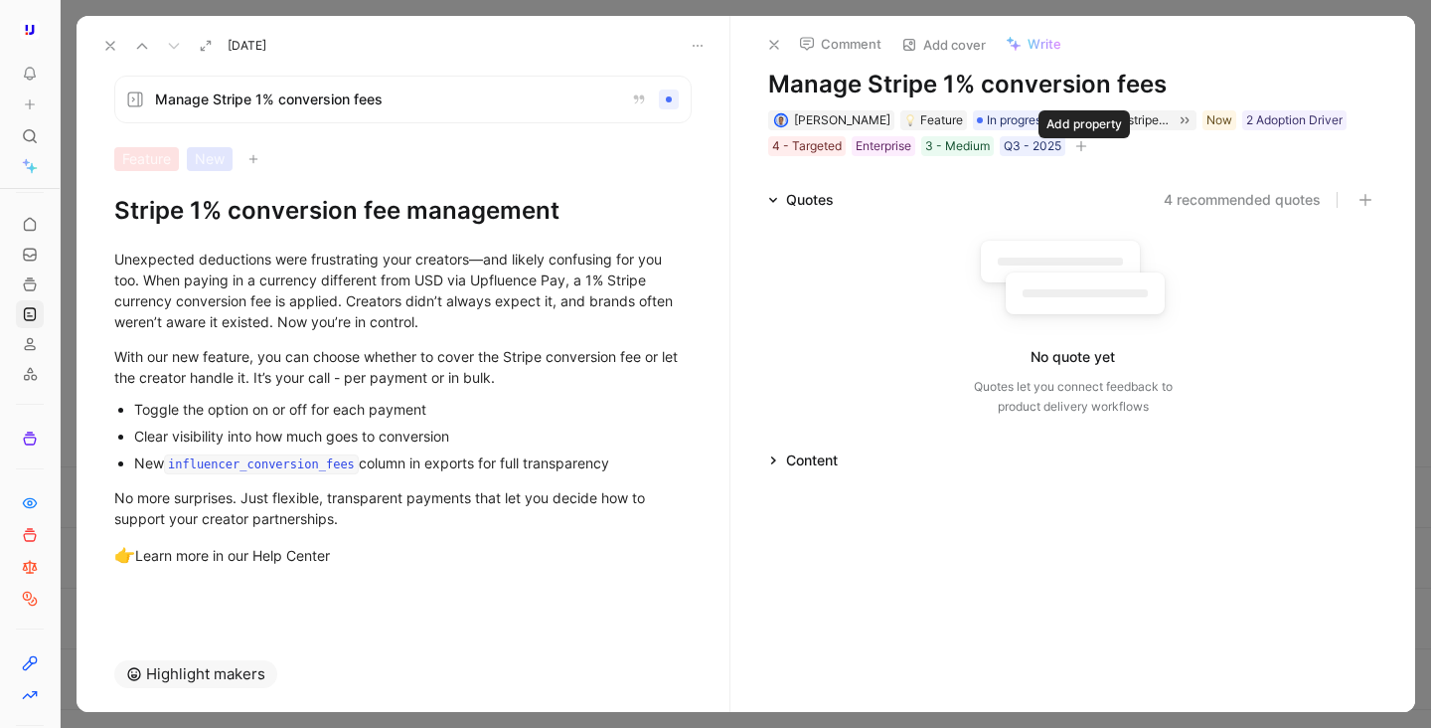  I want to click on img: Upfluence, so click(30, 30).